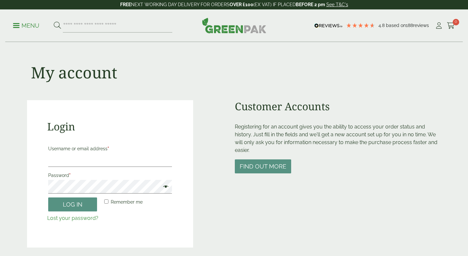  Describe the element at coordinates (263, 166) in the screenshot. I see `button: Find out more` at that location.